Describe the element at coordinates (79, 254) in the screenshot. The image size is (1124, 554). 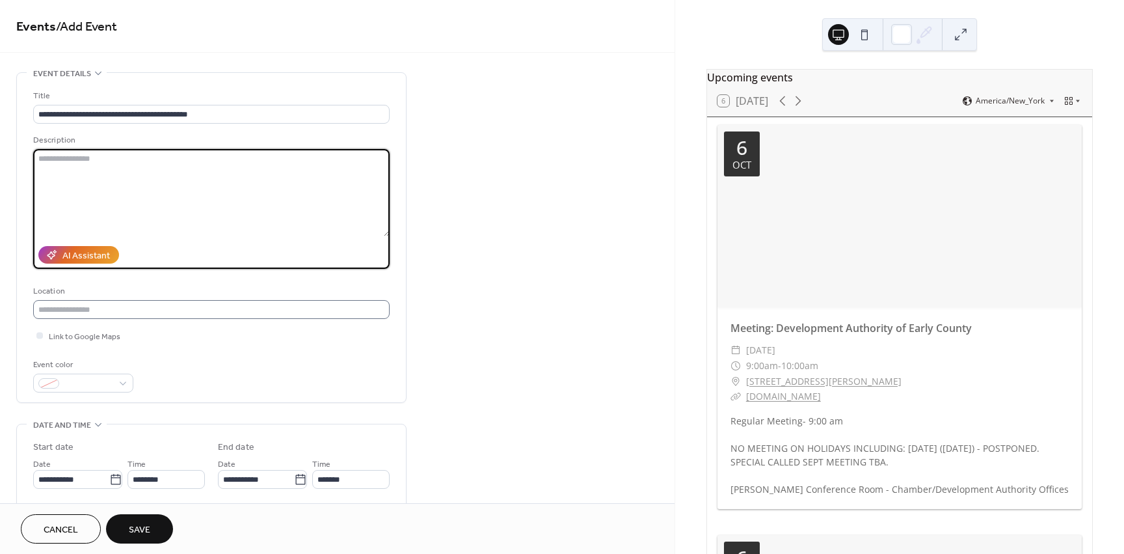
I see `button: AI Assistant` at that location.